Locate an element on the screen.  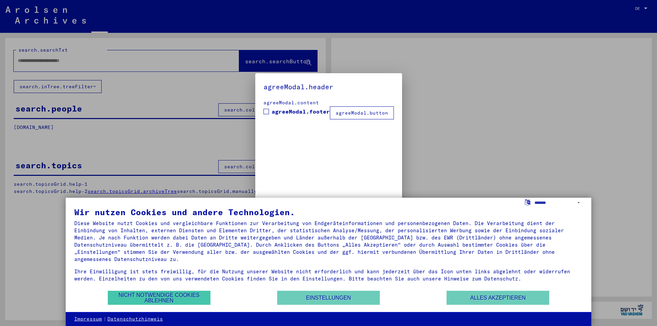
label: Sprache auswählen is located at coordinates (527, 202).